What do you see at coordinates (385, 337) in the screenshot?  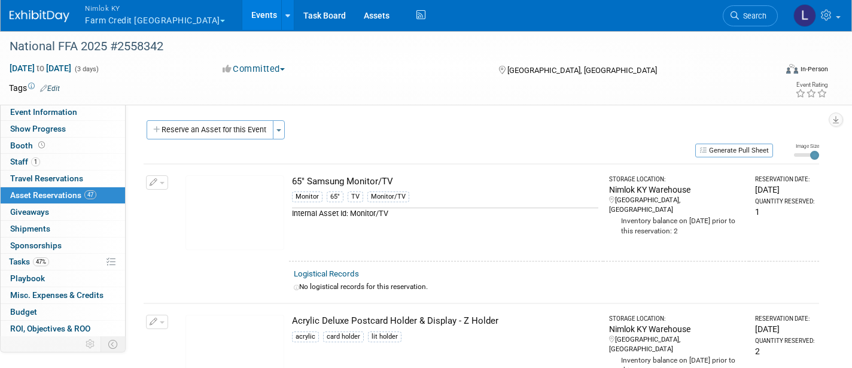 I see `div: lit holder` at bounding box center [385, 337].